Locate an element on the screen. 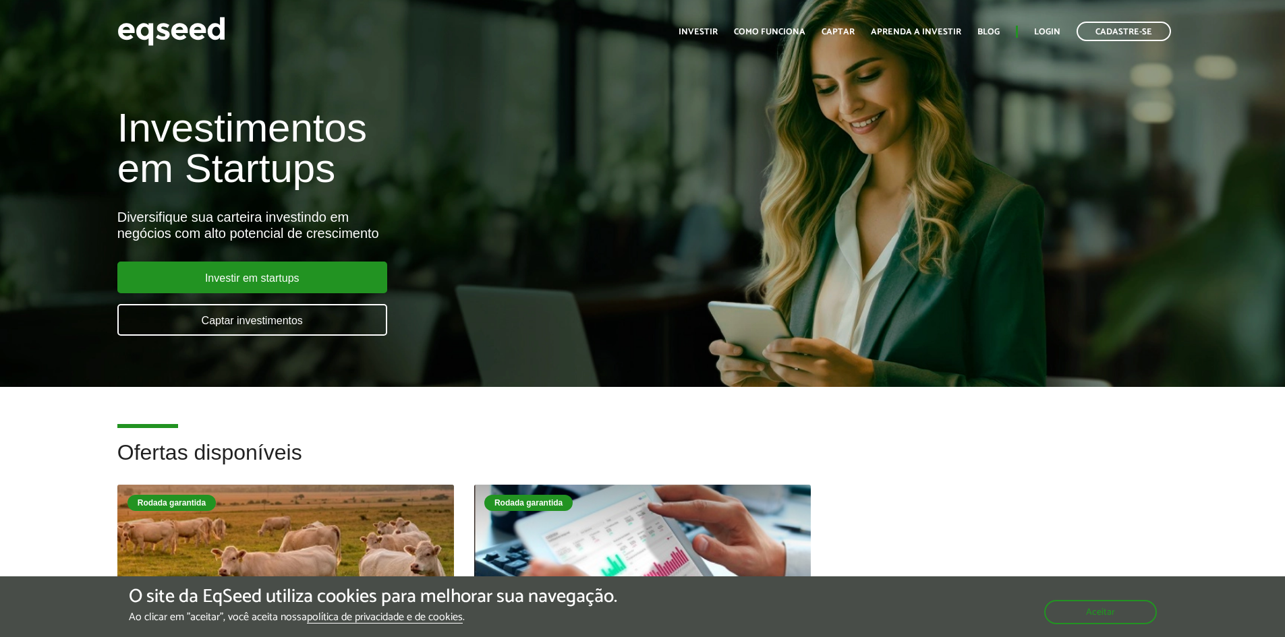  a: Blog is located at coordinates (988, 32).